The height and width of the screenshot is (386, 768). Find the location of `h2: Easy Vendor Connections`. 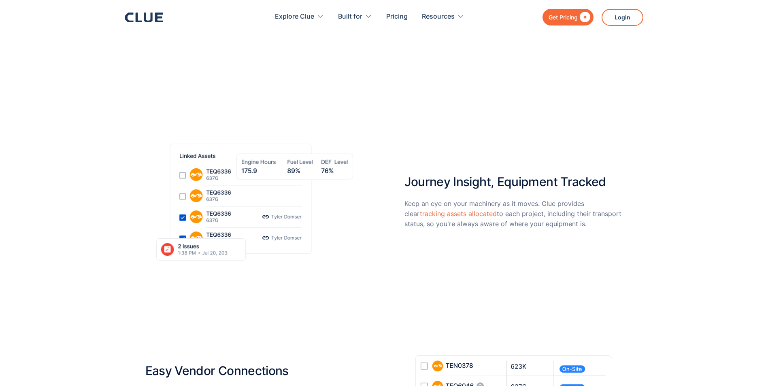

h2: Easy Vendor Connections is located at coordinates (255, 367).